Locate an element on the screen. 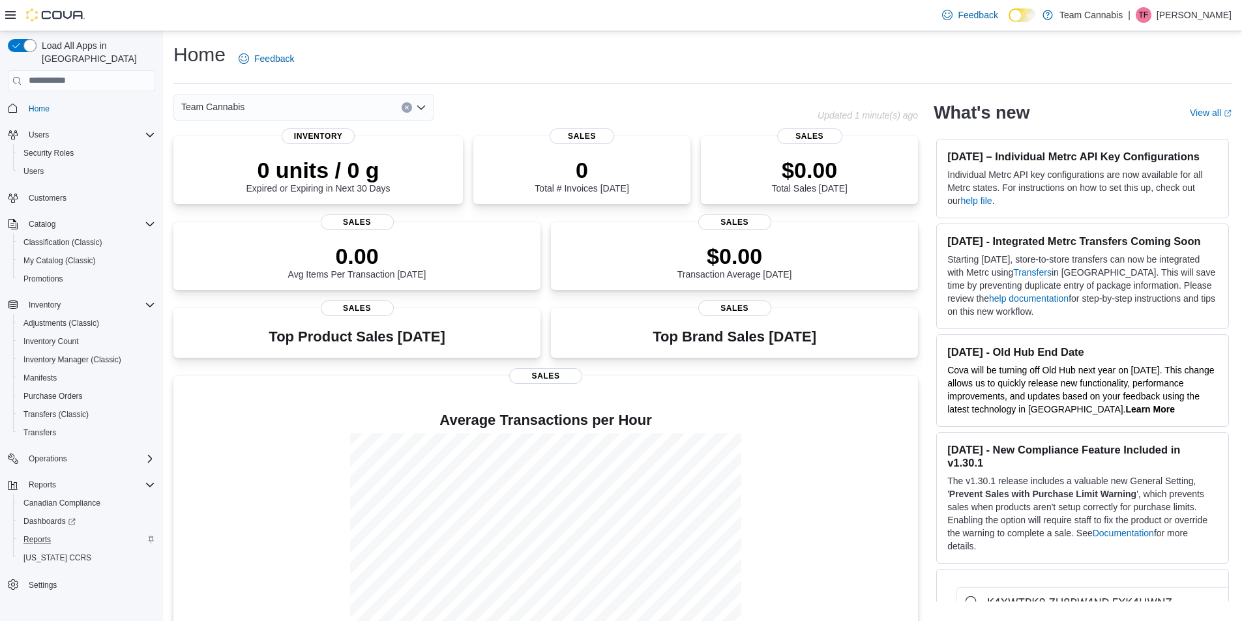  button: Classification (Classic) is located at coordinates (87, 242).